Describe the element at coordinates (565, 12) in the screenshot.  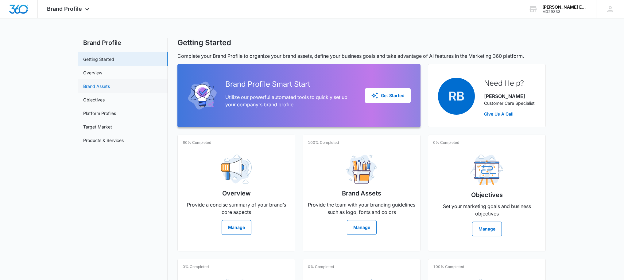
I see `div: account id` at that location.